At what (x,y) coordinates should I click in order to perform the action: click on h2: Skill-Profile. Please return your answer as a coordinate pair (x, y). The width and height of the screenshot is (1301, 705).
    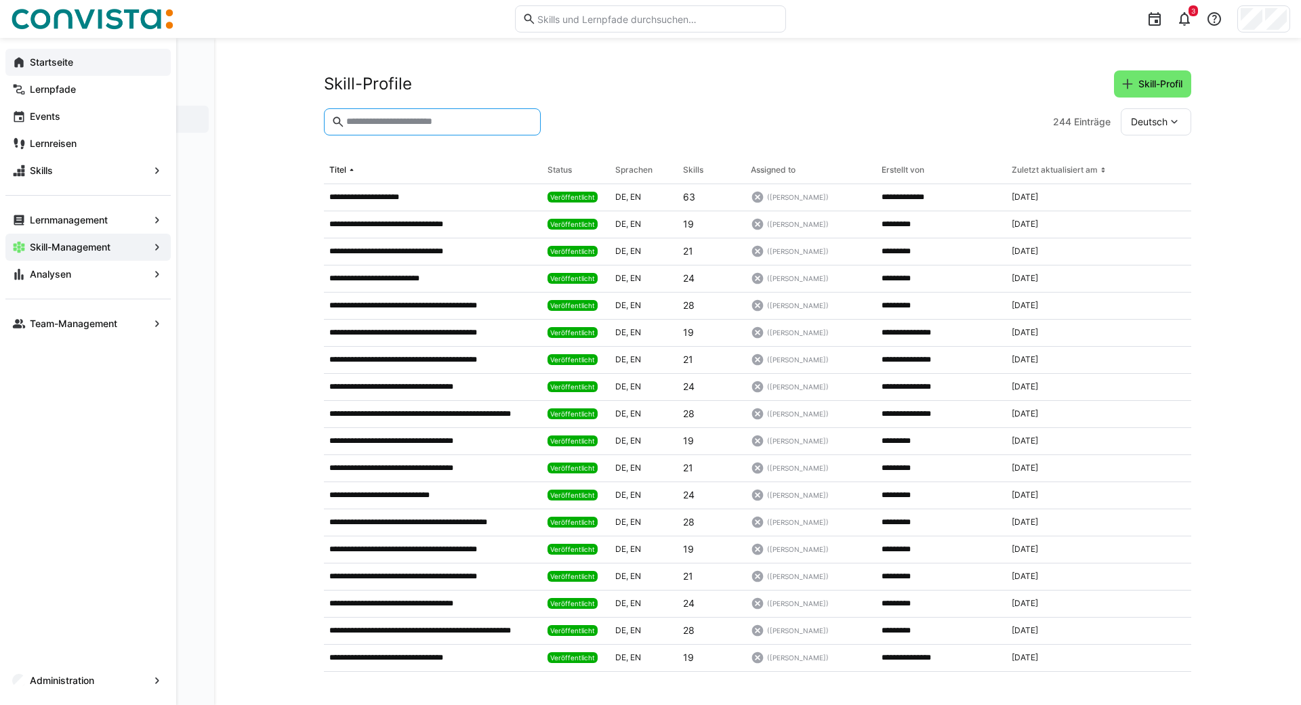
    Looking at the image, I should click on (368, 84).